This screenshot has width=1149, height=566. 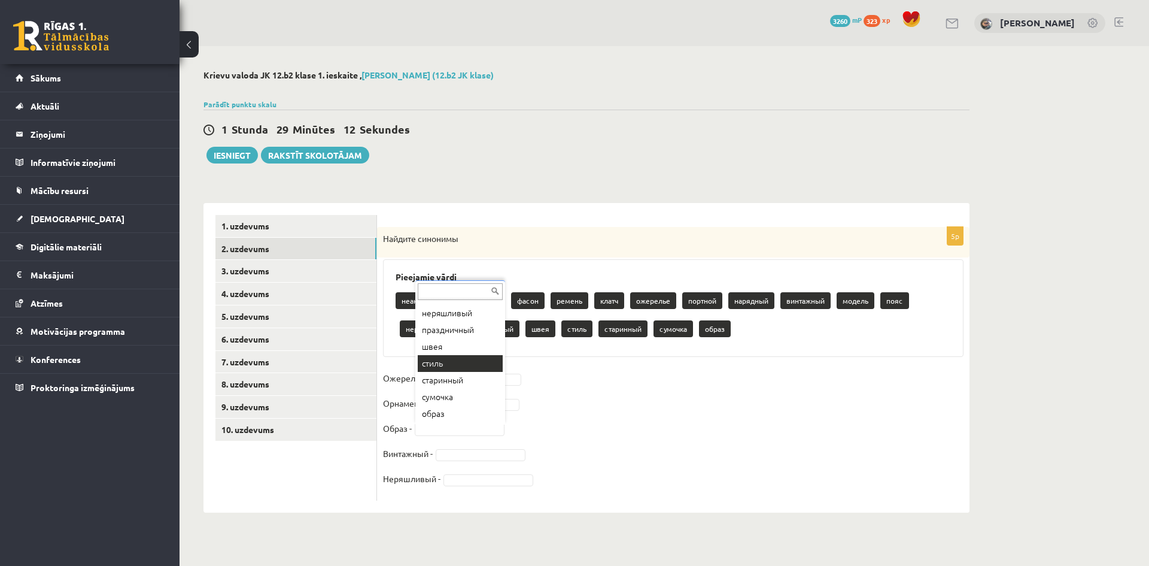 I want to click on div: швея, so click(x=460, y=347).